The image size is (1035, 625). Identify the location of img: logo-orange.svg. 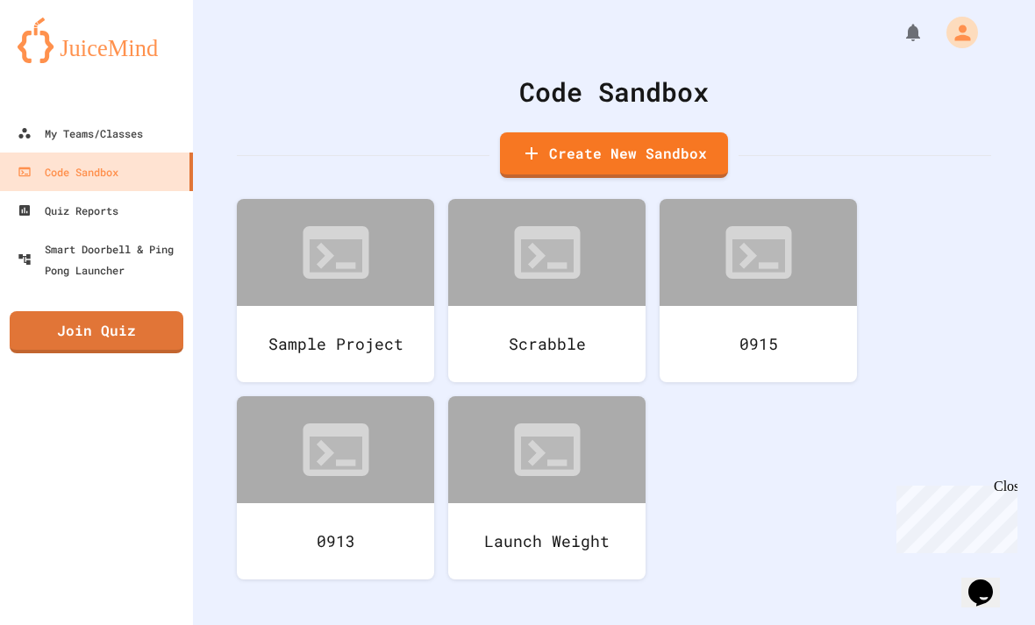
(96, 40).